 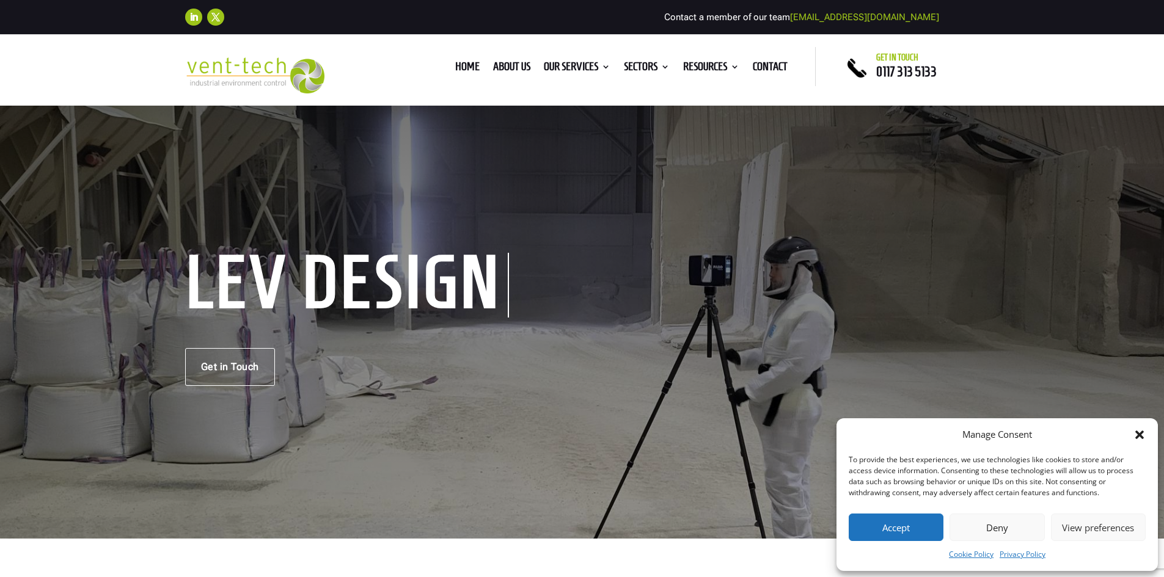 I want to click on div: Manage Consent, so click(x=997, y=435).